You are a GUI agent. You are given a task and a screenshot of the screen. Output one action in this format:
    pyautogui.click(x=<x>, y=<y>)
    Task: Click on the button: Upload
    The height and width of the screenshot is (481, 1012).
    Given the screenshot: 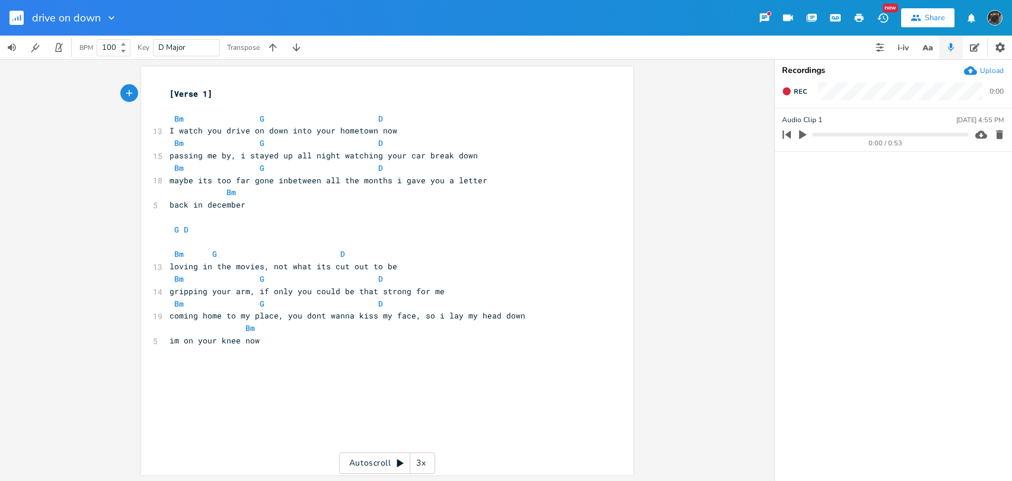 What is the action you would take?
    pyautogui.click(x=983, y=71)
    